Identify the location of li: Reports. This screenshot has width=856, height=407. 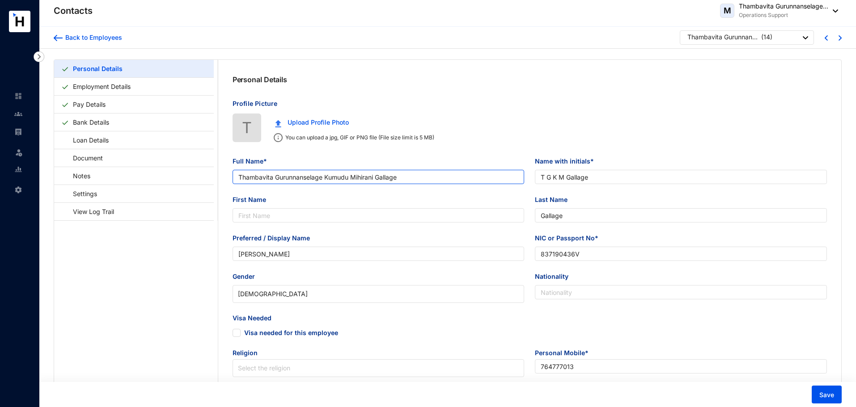
(18, 169).